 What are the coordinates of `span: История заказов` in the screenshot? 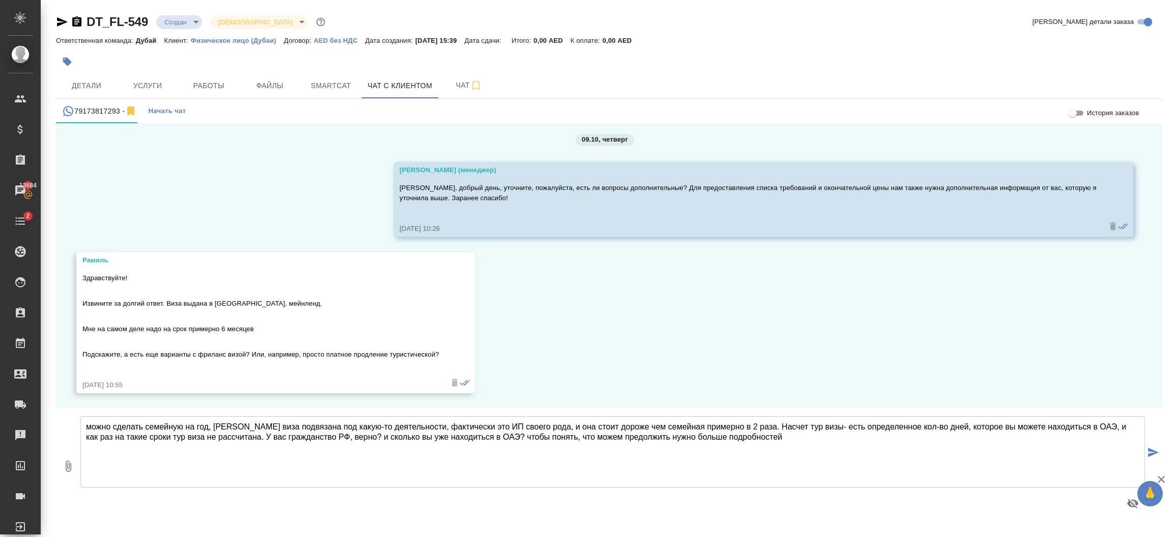 It's located at (1113, 113).